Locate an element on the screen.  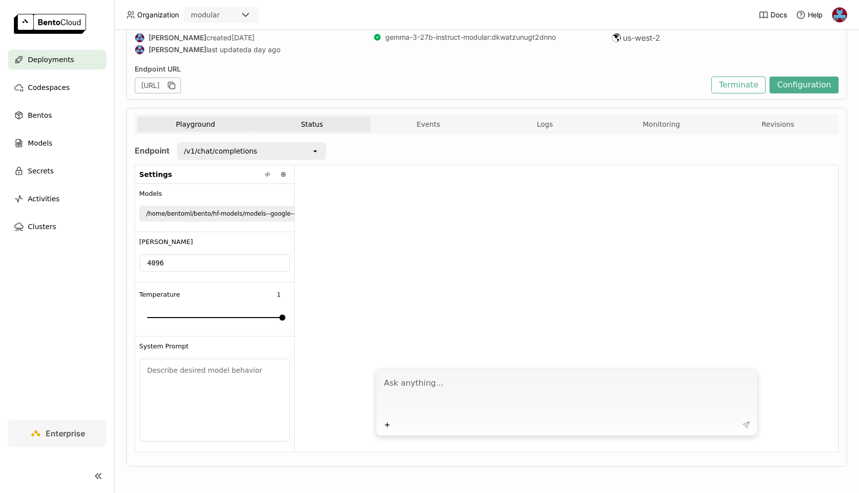
span: Codespaces is located at coordinates (49, 87).